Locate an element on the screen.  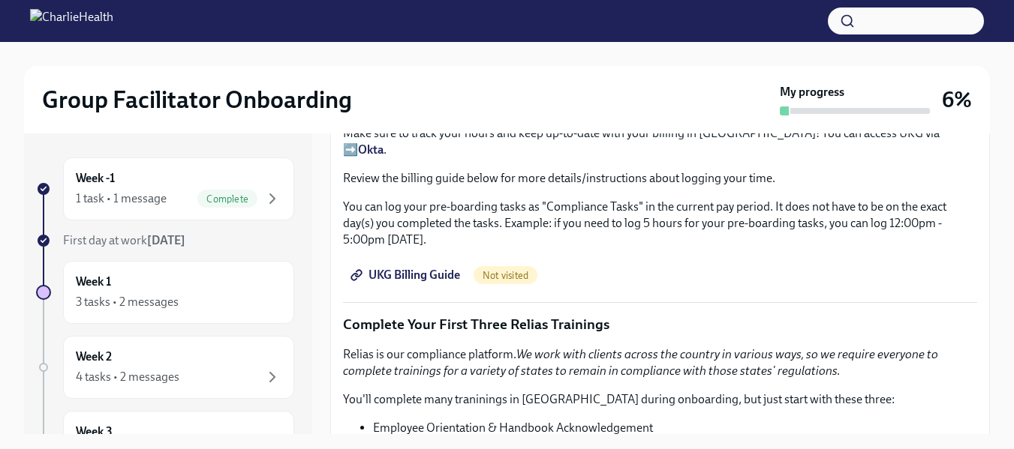
div: 1 task • 1 message is located at coordinates (121, 199).